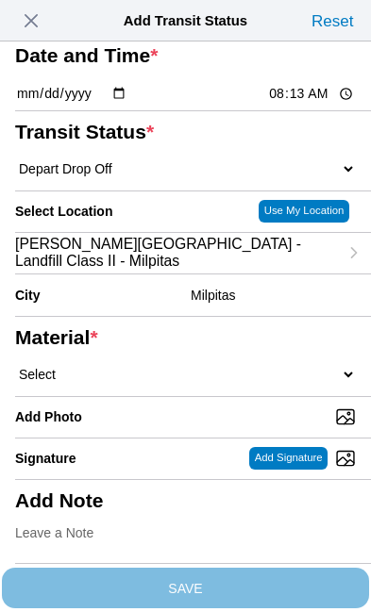  Describe the element at coordinates (288, 458) in the screenshot. I see `ion-button: Add Signature` at that location.